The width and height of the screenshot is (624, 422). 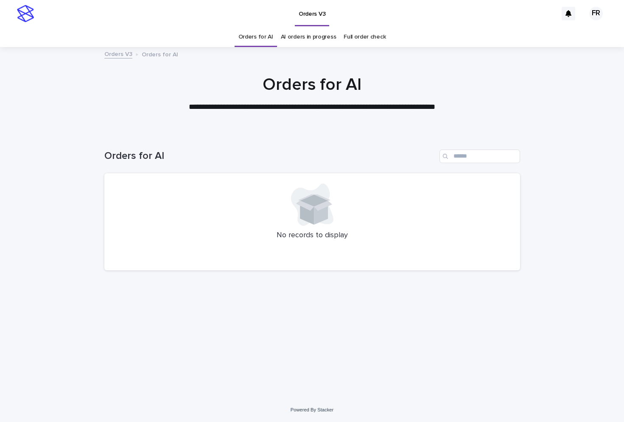 What do you see at coordinates (312, 236) in the screenshot?
I see `p: No records to display` at bounding box center [312, 236].